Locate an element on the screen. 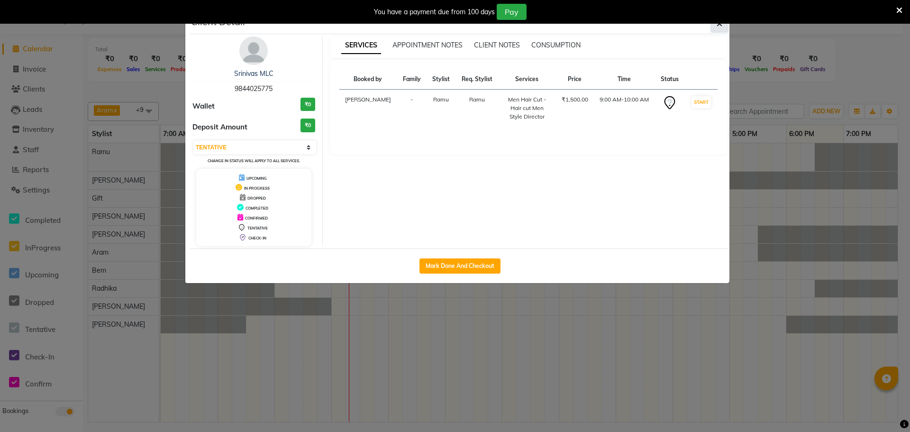 The height and width of the screenshot is (432, 910). span: COMPLETED is located at coordinates (257, 208).